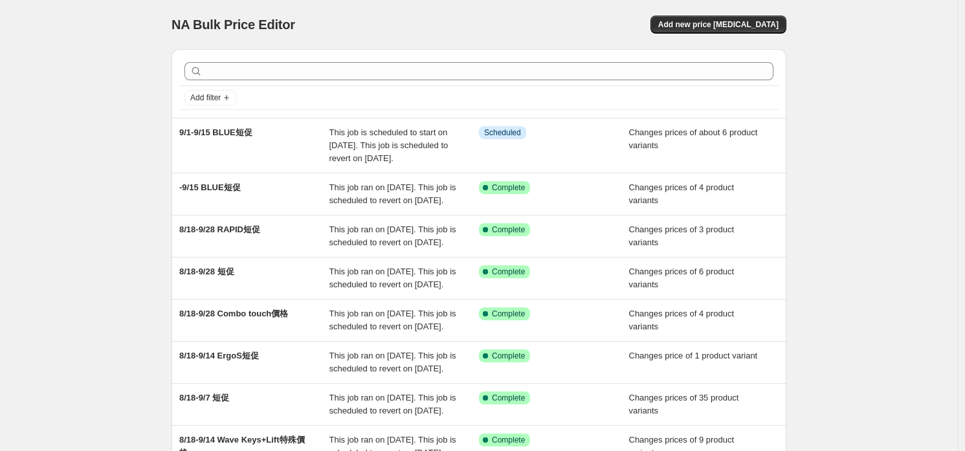 The height and width of the screenshot is (451, 965). I want to click on span: Scheduled, so click(502, 133).